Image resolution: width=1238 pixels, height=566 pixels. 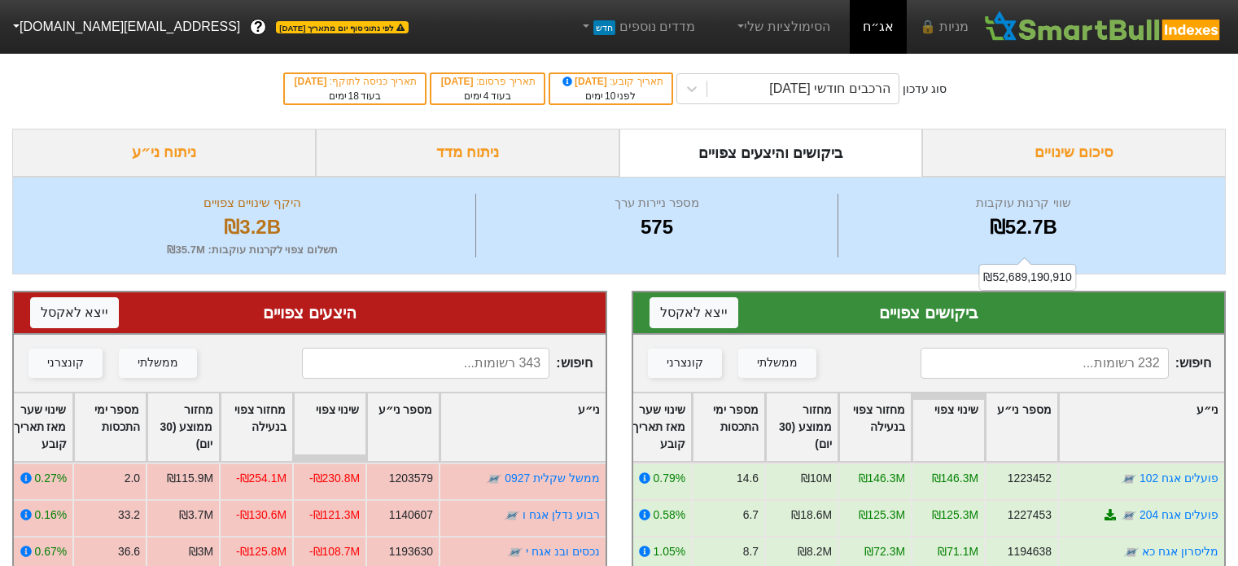 I want to click on input: 343 רשומות..., so click(x=426, y=363).